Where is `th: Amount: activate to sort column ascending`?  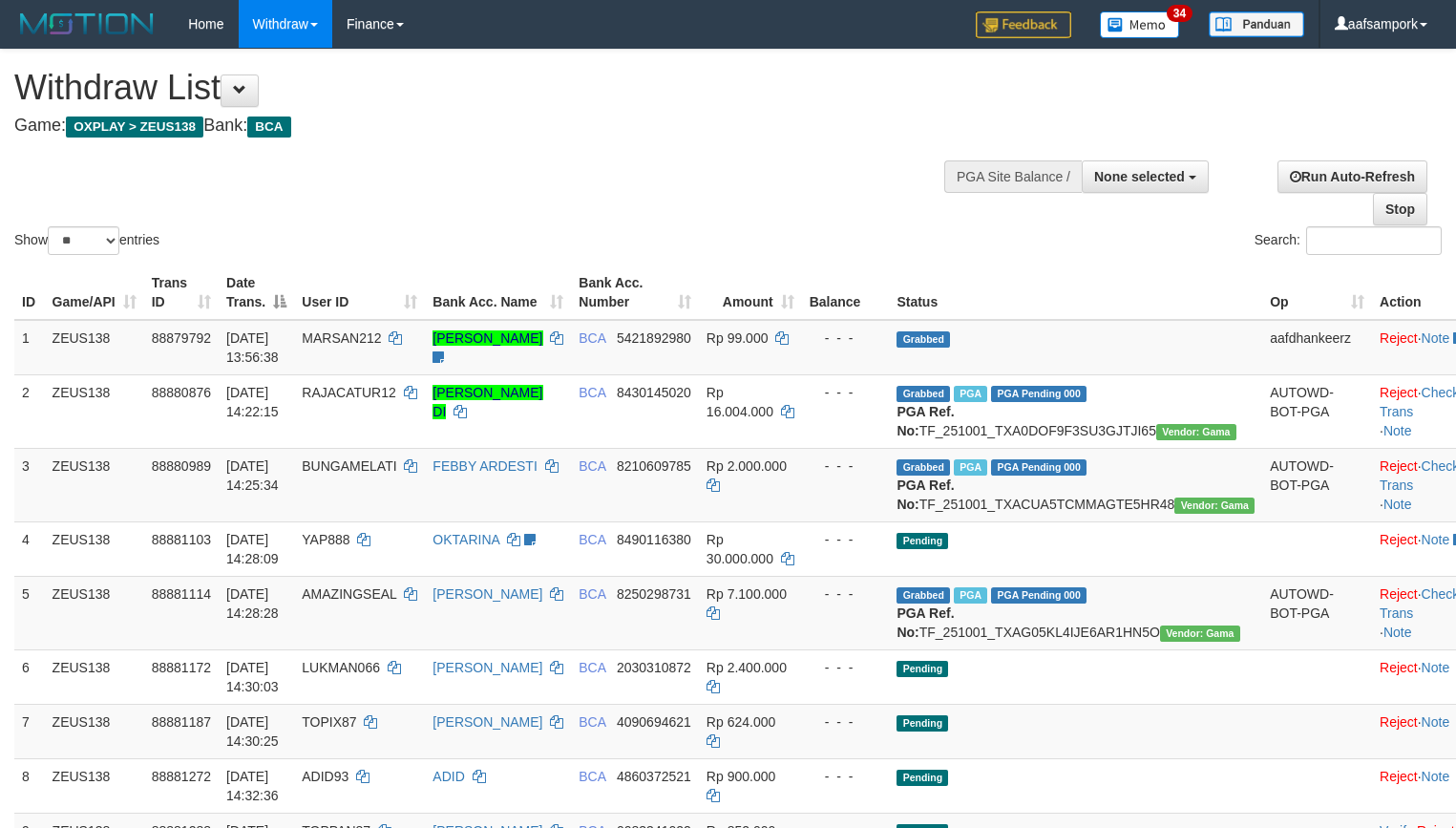 th: Amount: activate to sort column ascending is located at coordinates (750, 292).